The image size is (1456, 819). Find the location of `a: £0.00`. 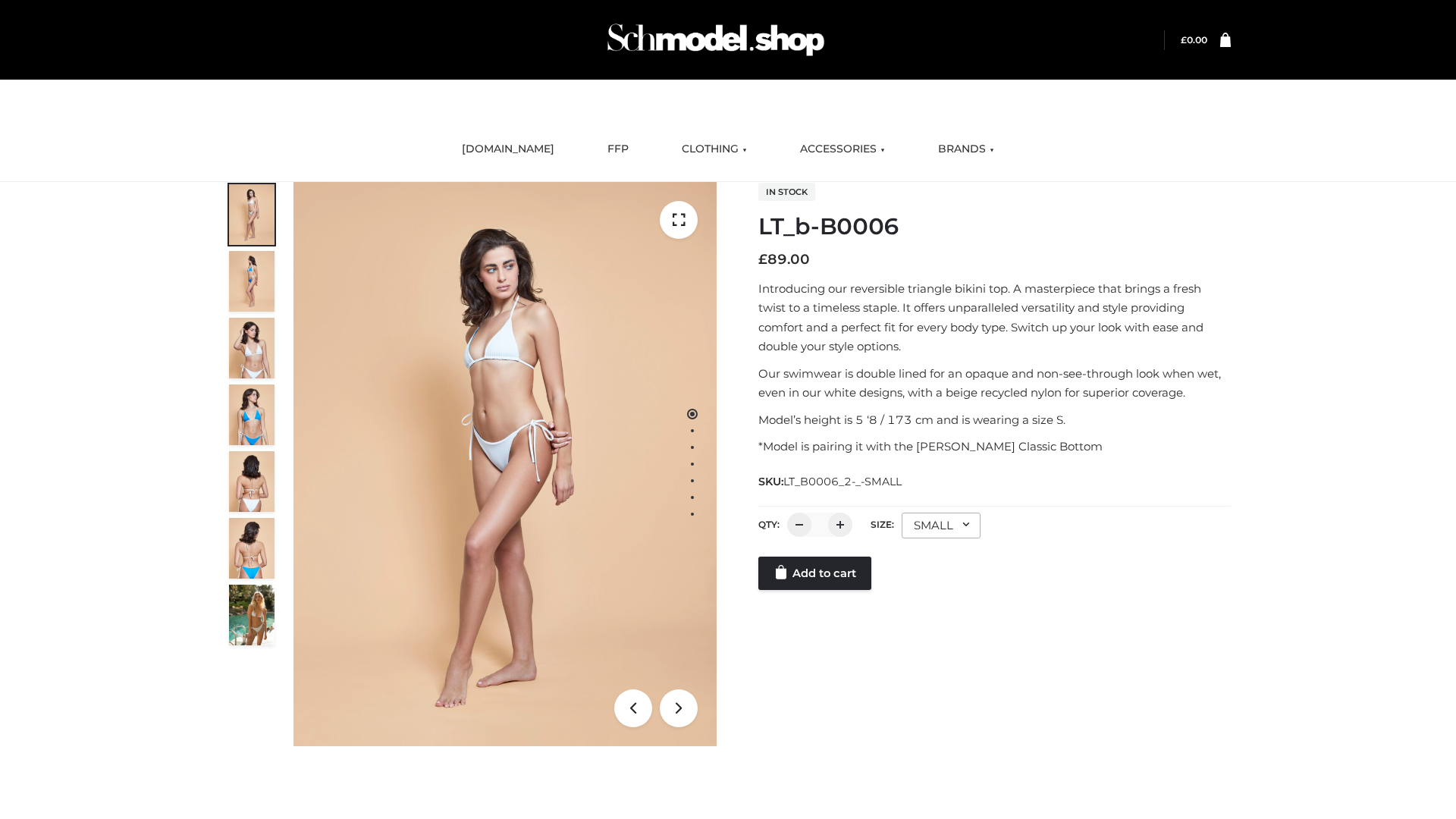

a: £0.00 is located at coordinates (1194, 40).